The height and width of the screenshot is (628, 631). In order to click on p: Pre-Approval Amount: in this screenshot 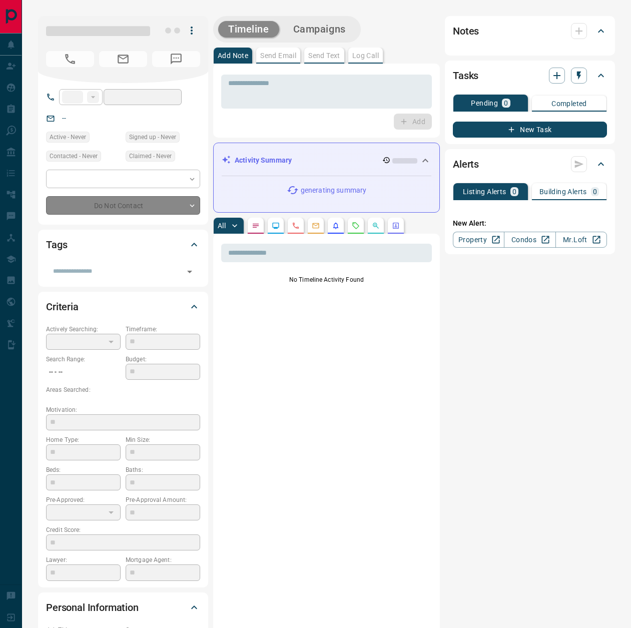, I will do `click(163, 500)`.